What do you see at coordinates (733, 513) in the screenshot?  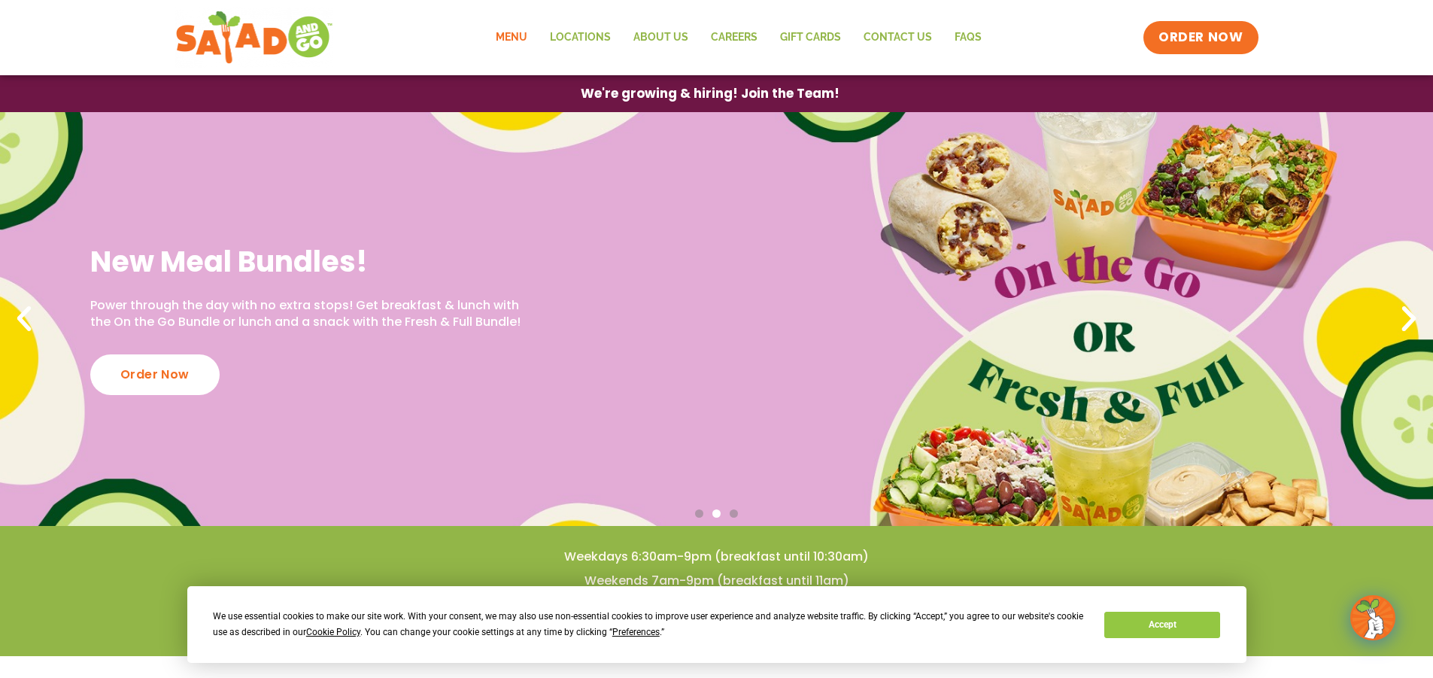 I see `span: Go to slide 3` at bounding box center [733, 513].